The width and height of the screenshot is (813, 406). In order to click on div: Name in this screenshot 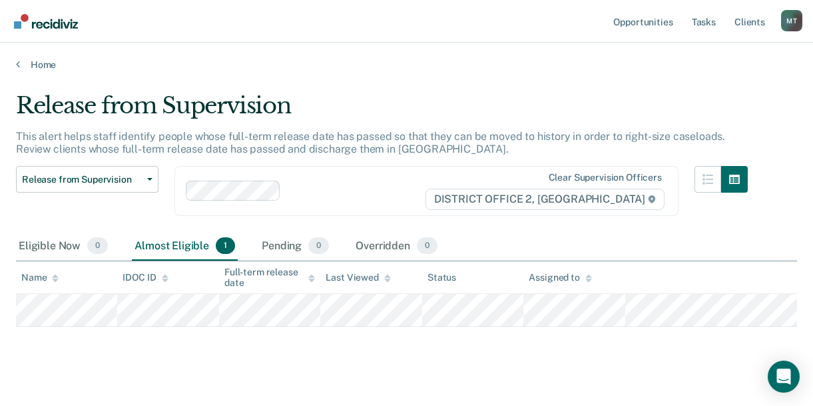, I will do `click(40, 277)`.